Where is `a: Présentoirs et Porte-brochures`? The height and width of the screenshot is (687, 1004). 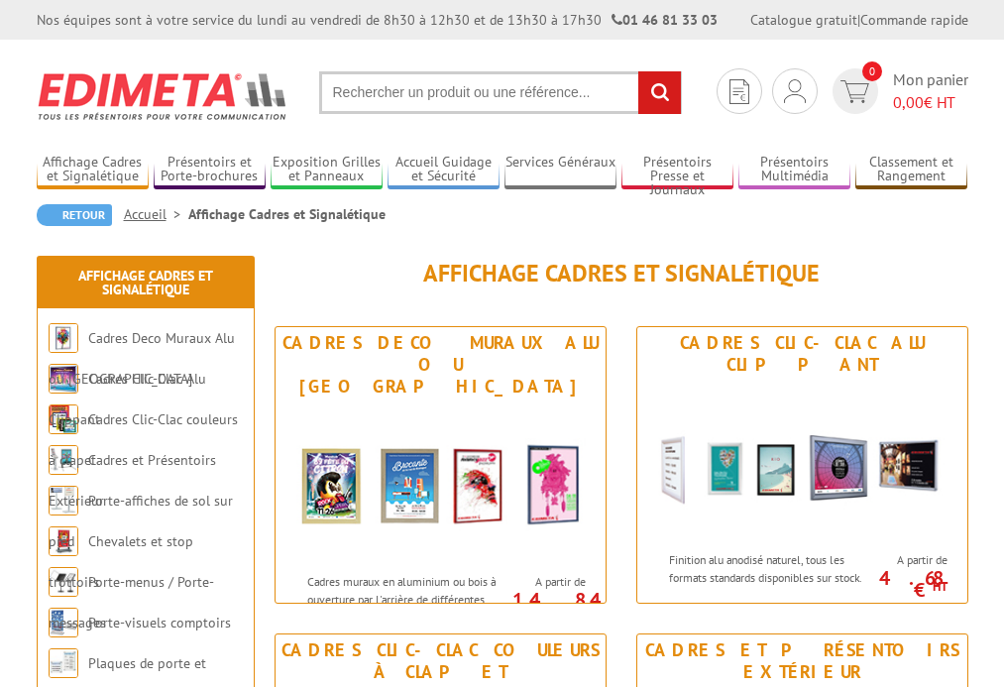 a: Présentoirs et Porte-brochures is located at coordinates (209, 170).